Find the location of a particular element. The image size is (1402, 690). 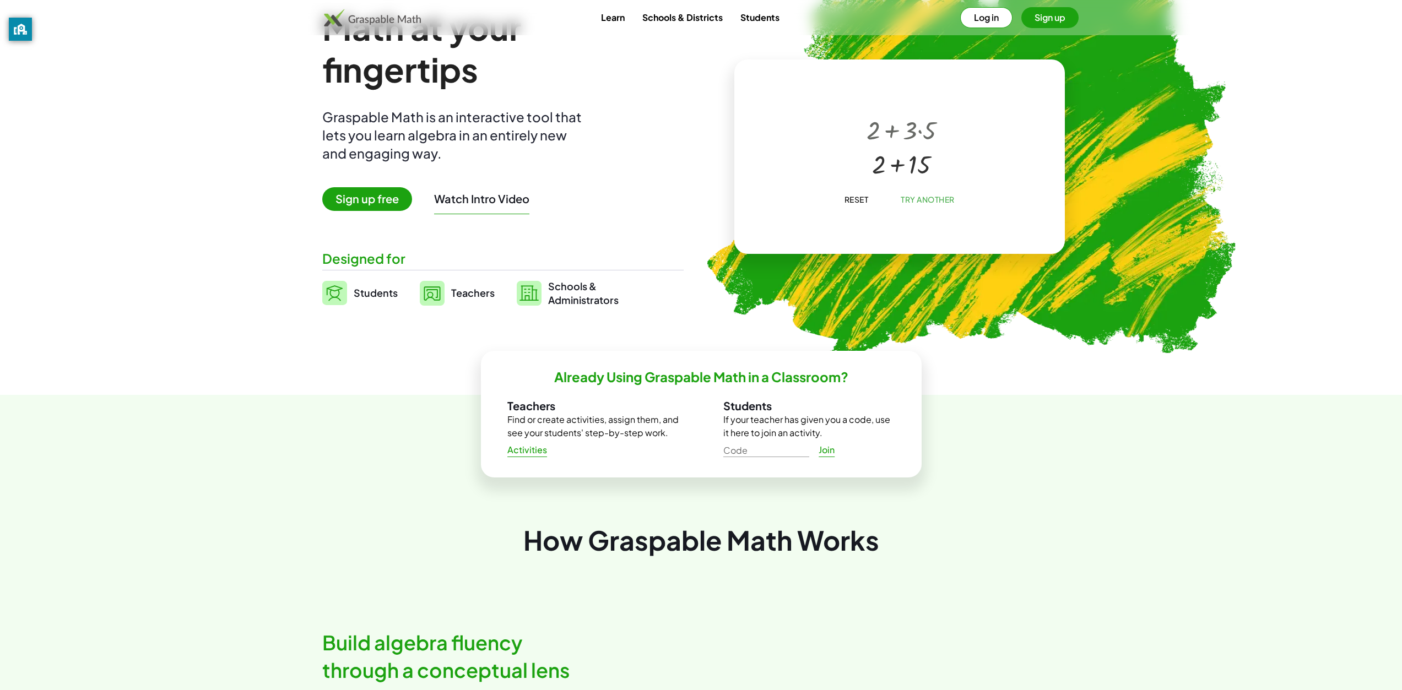

span: Students is located at coordinates (376, 293).